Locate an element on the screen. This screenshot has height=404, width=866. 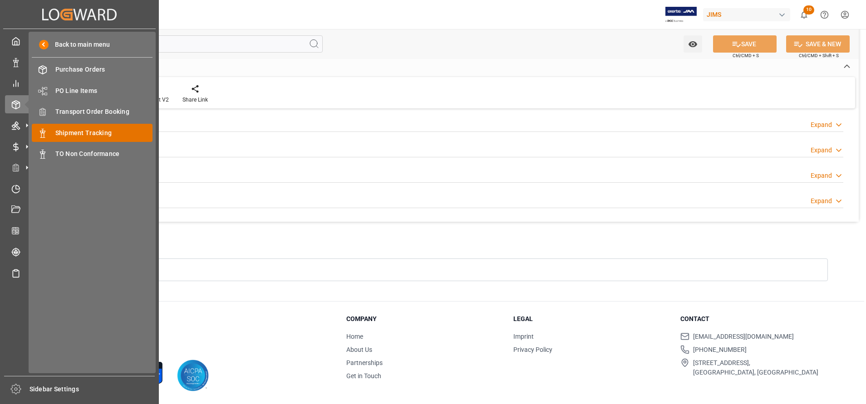
h3: Legal is located at coordinates (591, 319).